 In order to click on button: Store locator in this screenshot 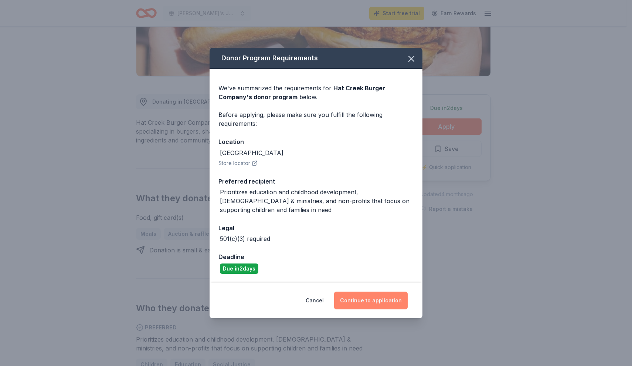, I will do `click(238, 163)`.